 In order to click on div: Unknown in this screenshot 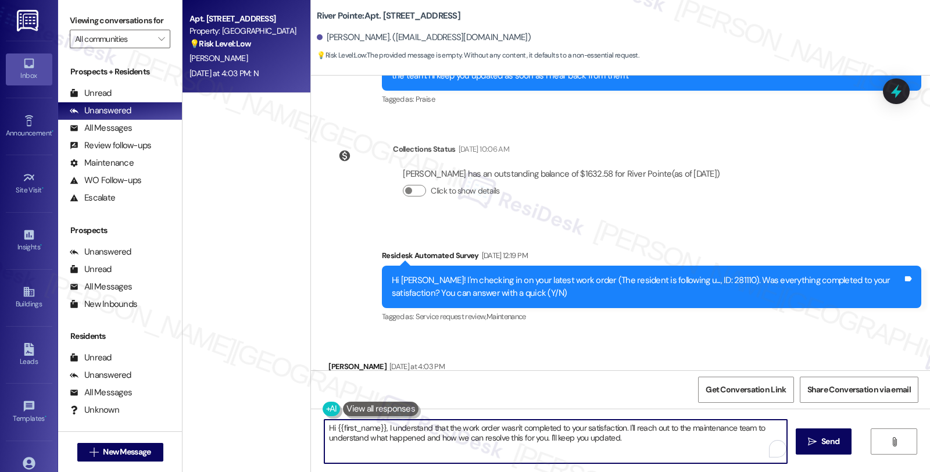, I will do `click(94, 410)`.